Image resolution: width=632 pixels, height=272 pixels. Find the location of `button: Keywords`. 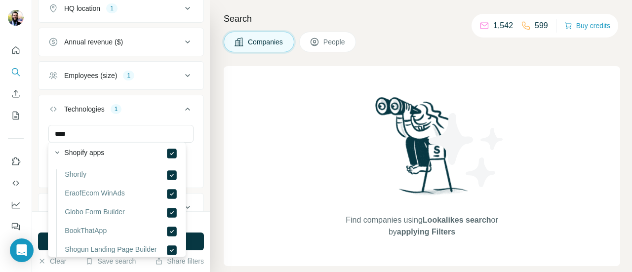

button: Keywords is located at coordinates (121, 207).